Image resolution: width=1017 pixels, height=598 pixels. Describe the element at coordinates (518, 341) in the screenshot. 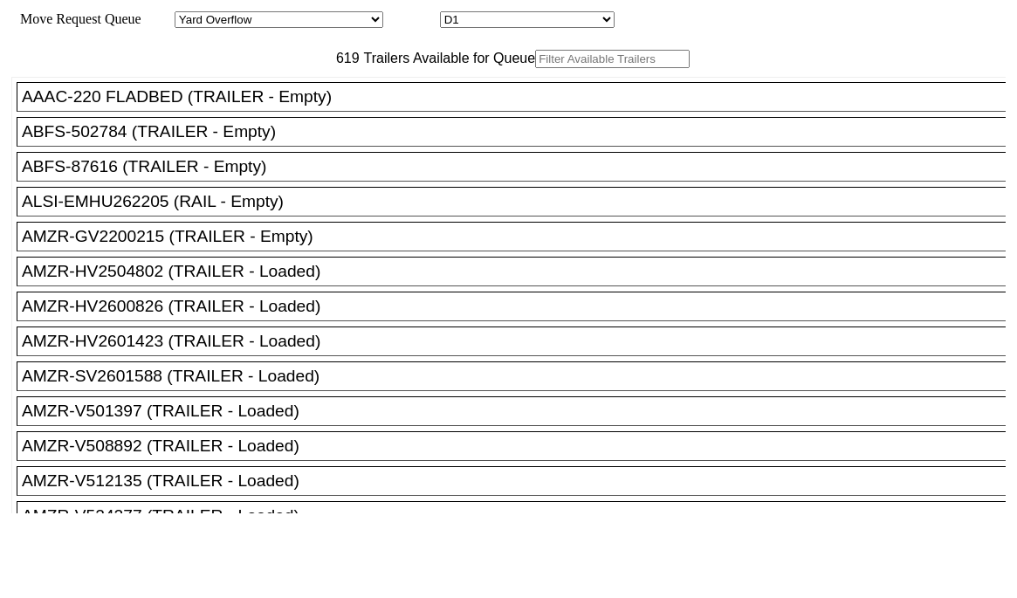

I see `div: AMZR-HV2601423 (TRAILER - Loaded)` at that location.